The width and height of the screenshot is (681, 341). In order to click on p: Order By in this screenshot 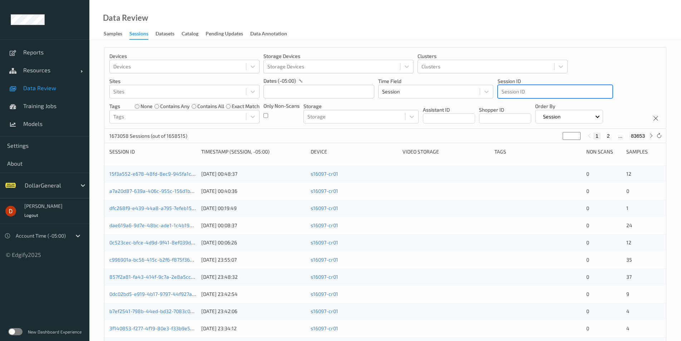, I will do `click(569, 106)`.